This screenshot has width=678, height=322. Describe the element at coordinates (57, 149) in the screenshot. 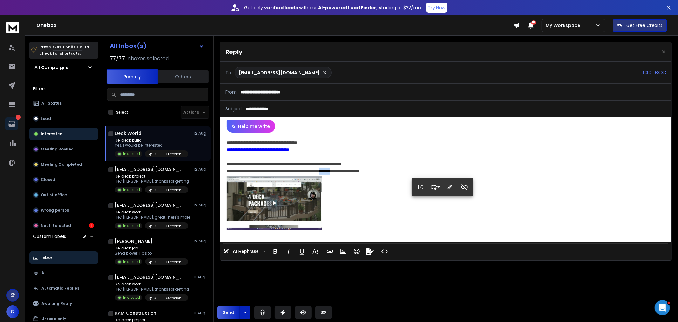

I see `p: Meeting Booked` at that location.